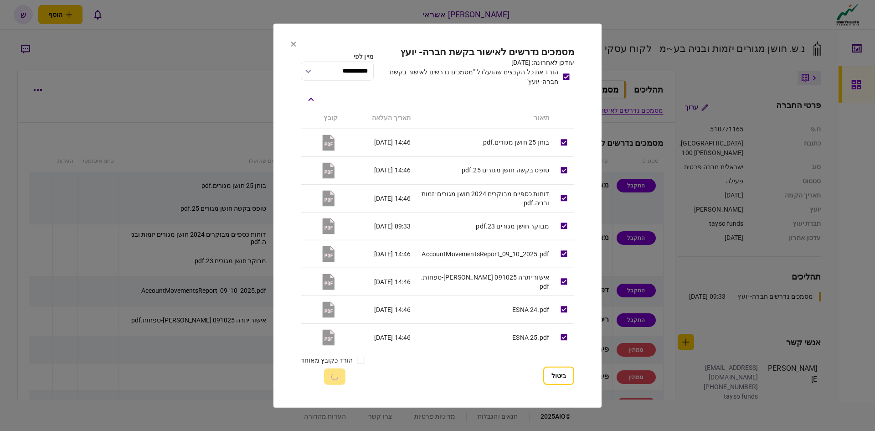  What do you see at coordinates (327, 360) in the screenshot?
I see `label: הורד כקובץ מאוחד` at bounding box center [327, 360].